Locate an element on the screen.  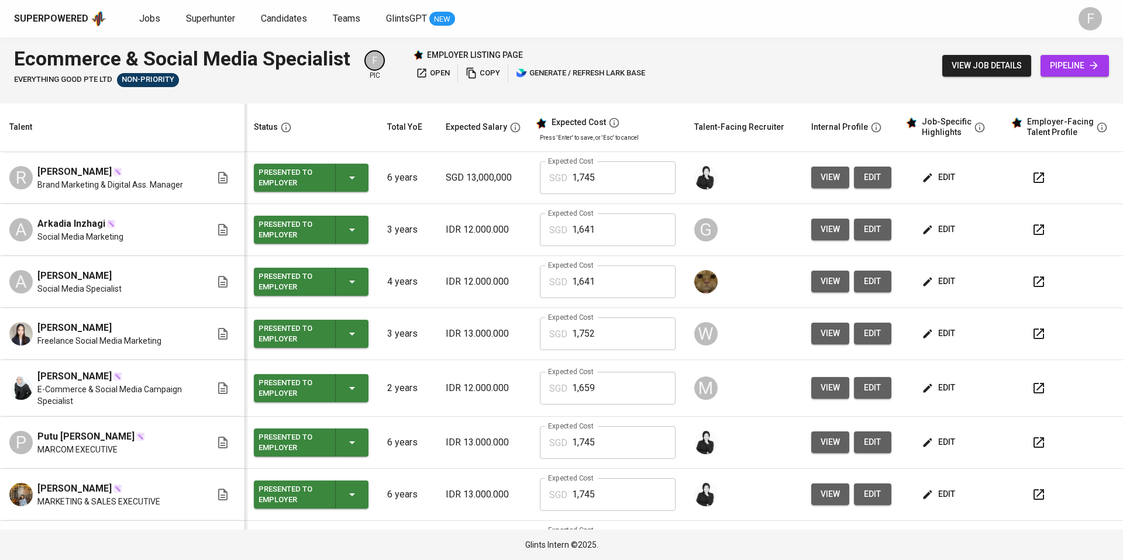
span: Social Media Marketing is located at coordinates (80, 237).